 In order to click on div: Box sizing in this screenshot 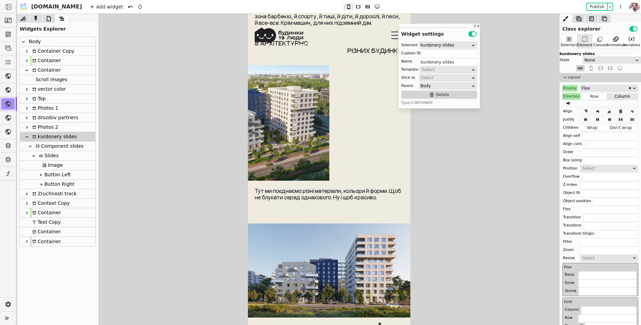, I will do `click(573, 160)`.